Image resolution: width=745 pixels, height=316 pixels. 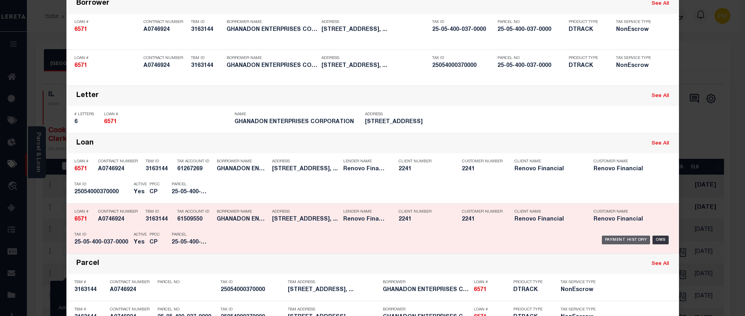 I want to click on div: Loan, so click(x=85, y=143).